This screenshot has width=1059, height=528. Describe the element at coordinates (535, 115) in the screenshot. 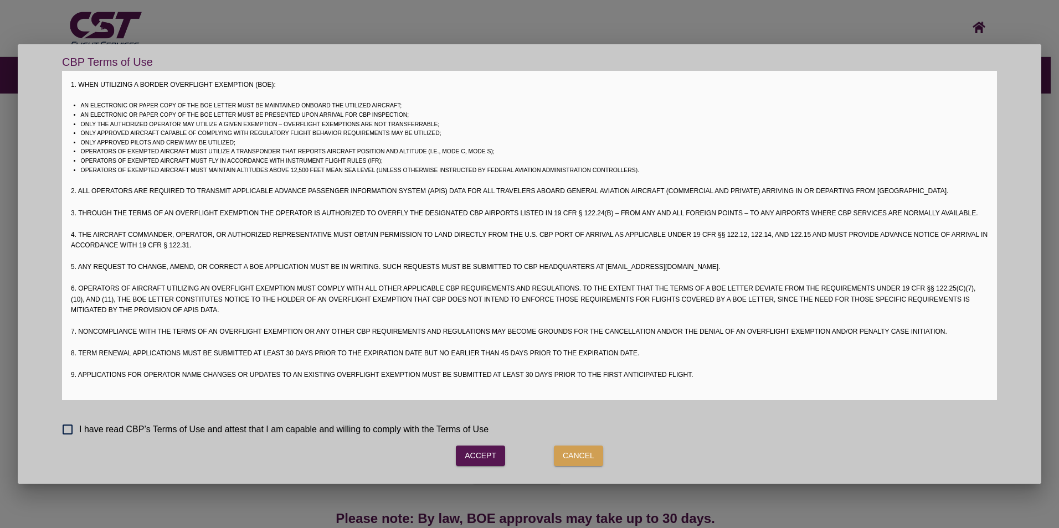

I see `li: An electronic or paper copy of the BOE letter must be presented upon arrival for CBP inspection;` at that location.